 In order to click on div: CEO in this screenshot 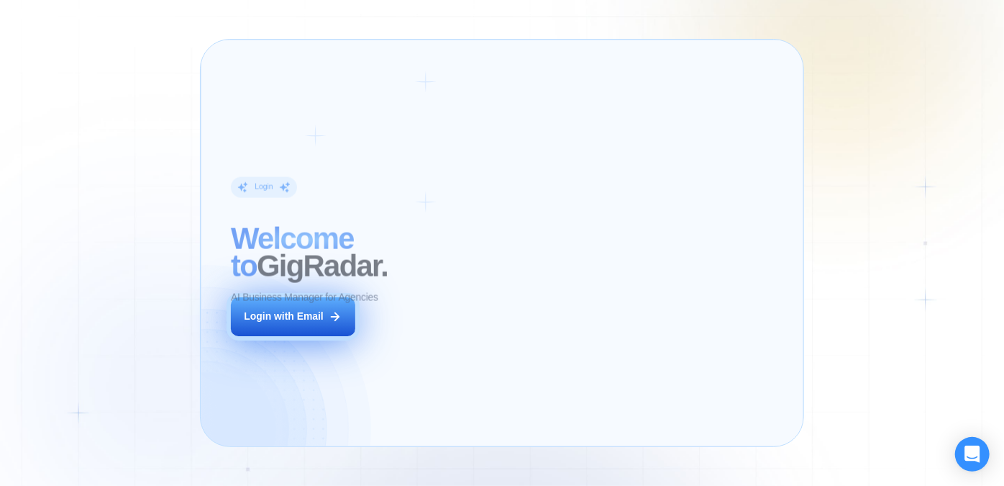, I will do `click(550, 333)`.